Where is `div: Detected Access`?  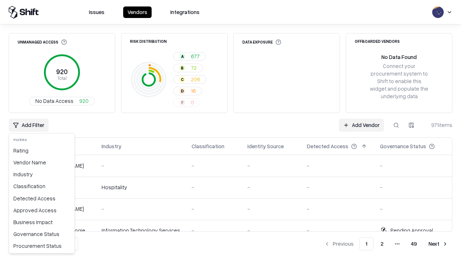
div: Detected Access is located at coordinates (42, 199).